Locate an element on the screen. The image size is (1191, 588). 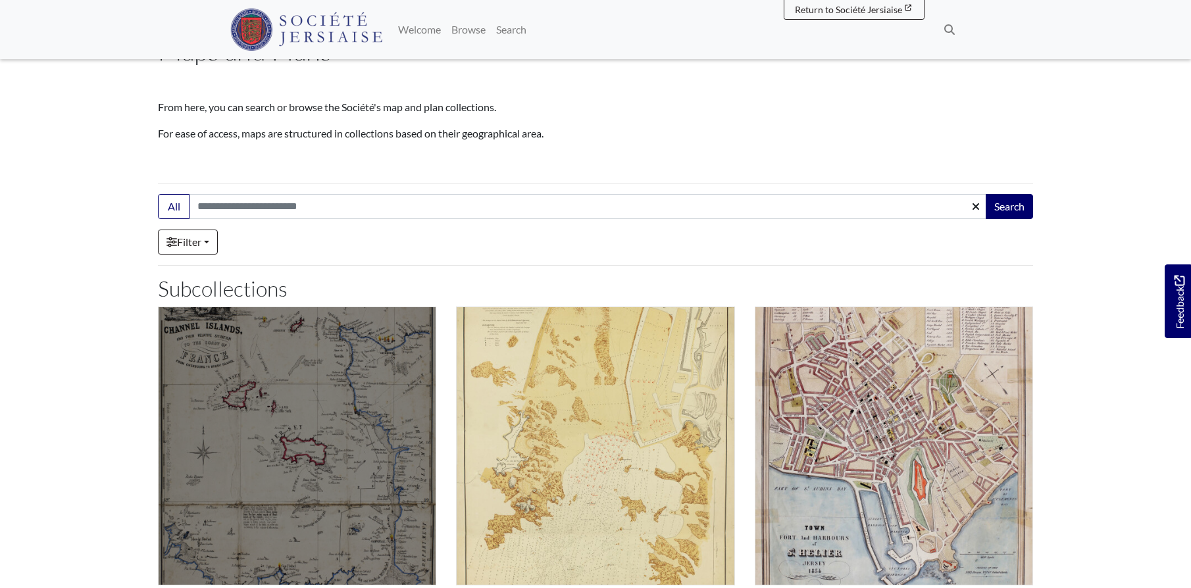
img: Harbours is located at coordinates (595, 445).